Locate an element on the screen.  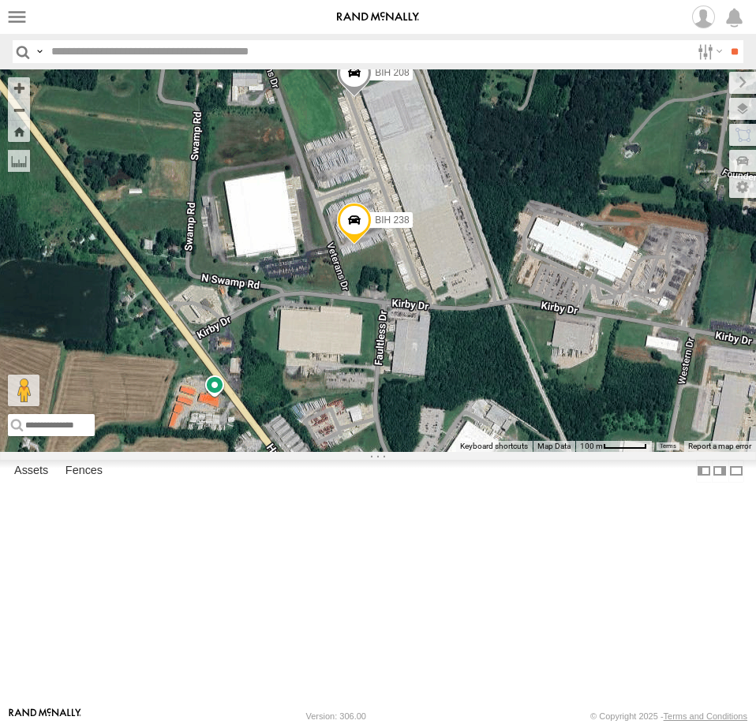
span: BIH 238 is located at coordinates (391, 220).